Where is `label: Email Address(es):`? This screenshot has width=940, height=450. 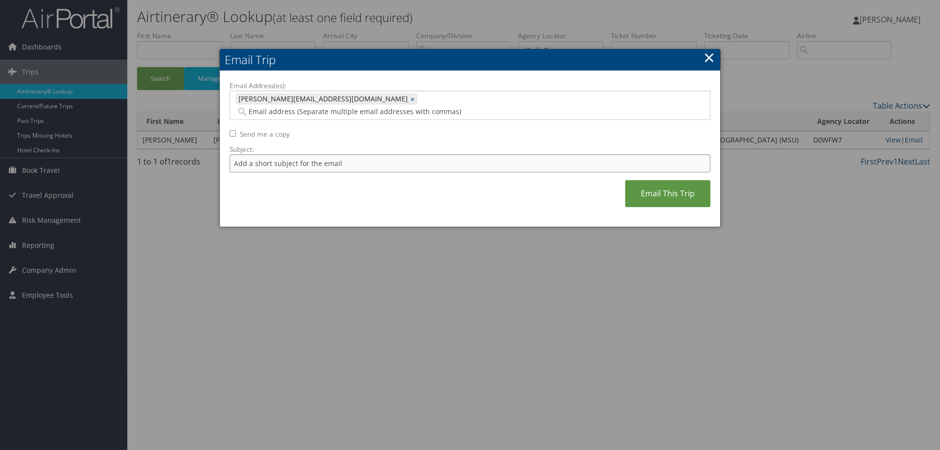
label: Email Address(es): is located at coordinates (470, 86).